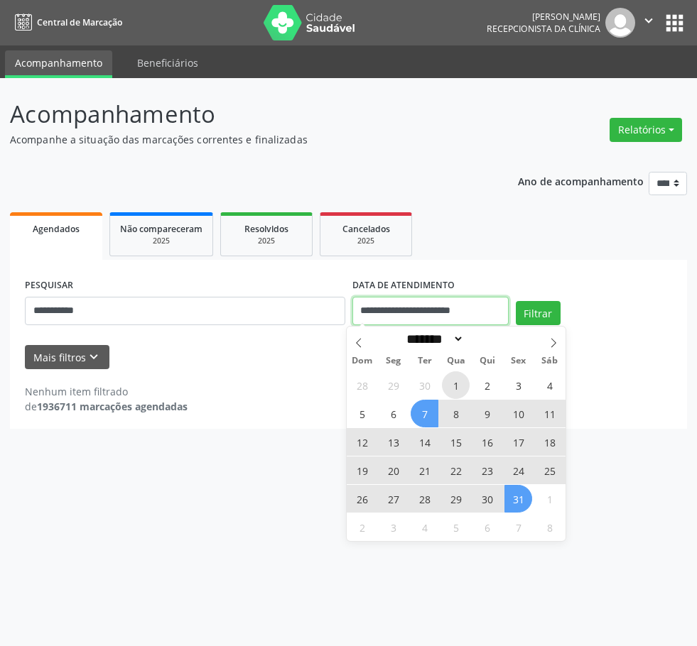 The width and height of the screenshot is (697, 646). What do you see at coordinates (518, 442) in the screenshot?
I see `span: Outubro 17, 2025` at bounding box center [518, 442].